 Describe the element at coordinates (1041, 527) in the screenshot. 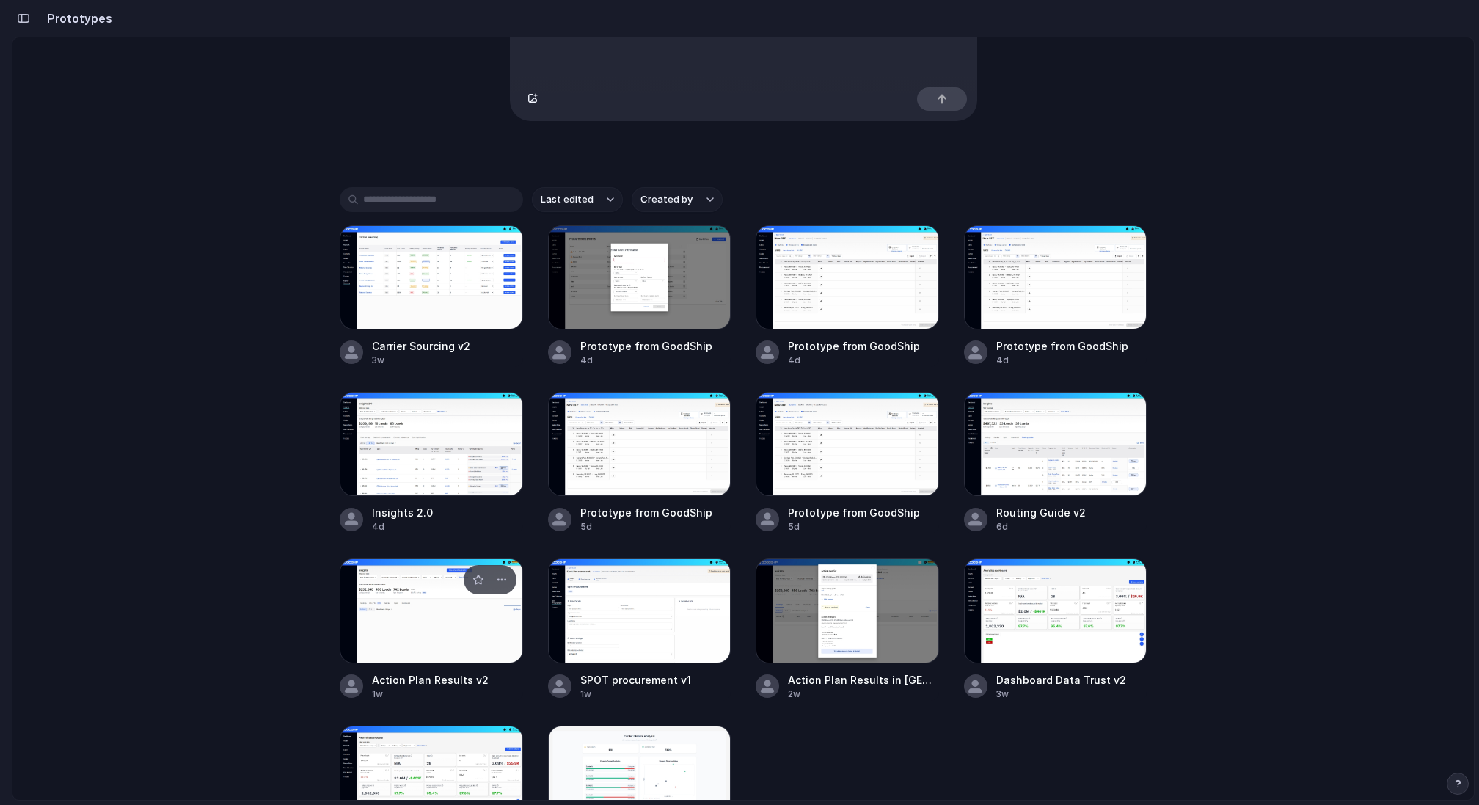

I see `div: 6d` at that location.